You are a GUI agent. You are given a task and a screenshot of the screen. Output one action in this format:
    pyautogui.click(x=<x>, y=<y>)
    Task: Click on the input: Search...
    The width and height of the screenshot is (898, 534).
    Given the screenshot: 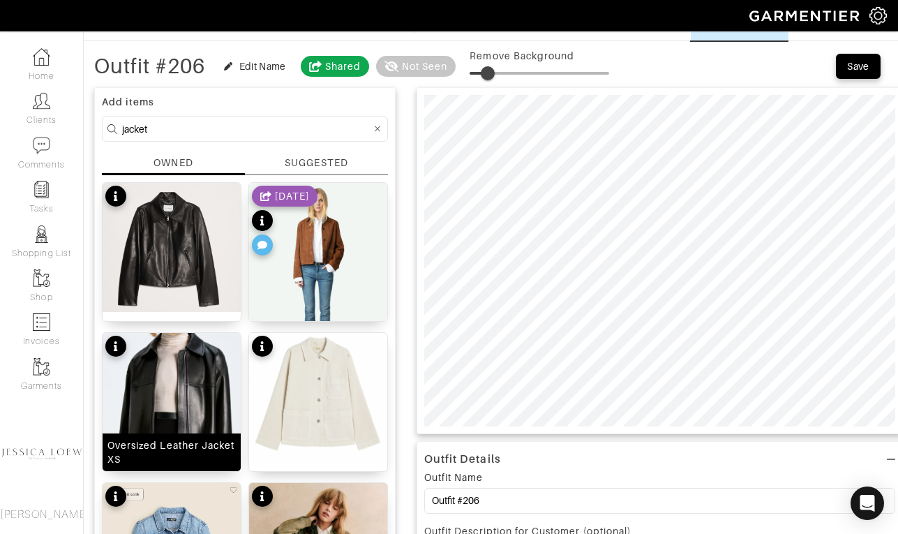 What is the action you would take?
    pyautogui.click(x=246, y=128)
    